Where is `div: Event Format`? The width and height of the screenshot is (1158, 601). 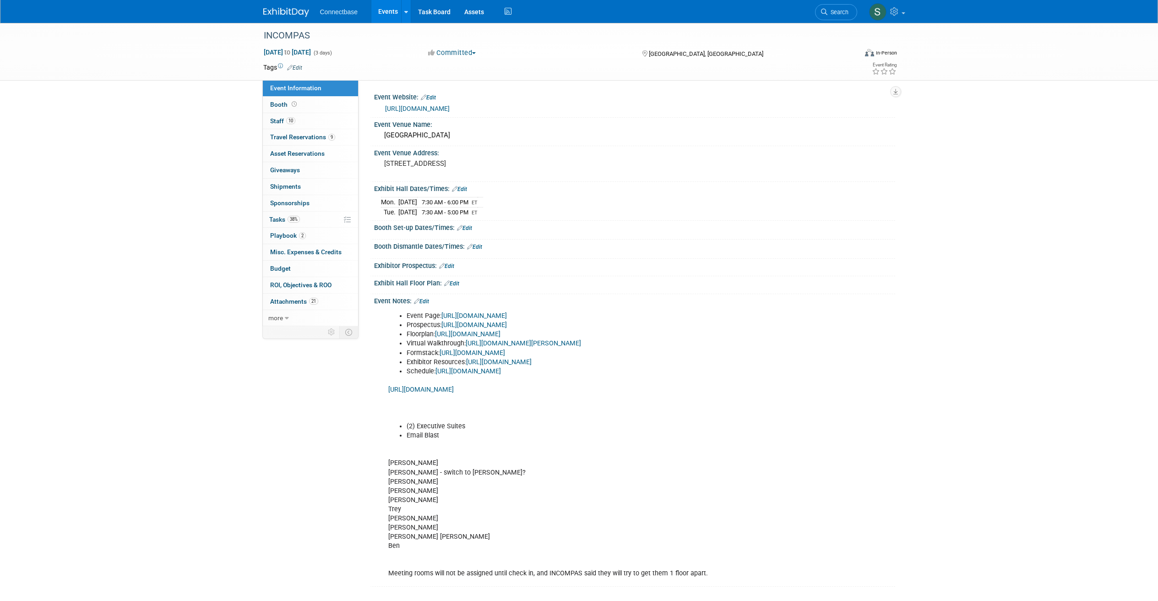
div: Event Format is located at coordinates (850, 54).